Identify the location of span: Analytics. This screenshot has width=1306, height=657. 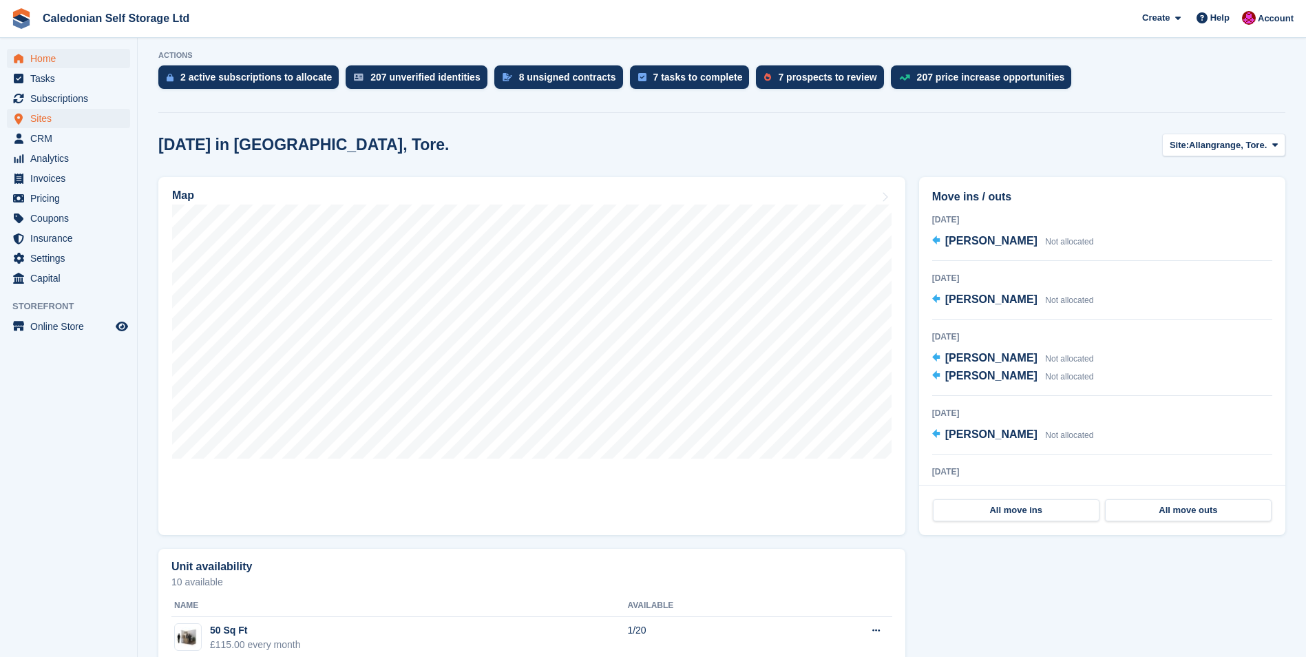
(72, 158).